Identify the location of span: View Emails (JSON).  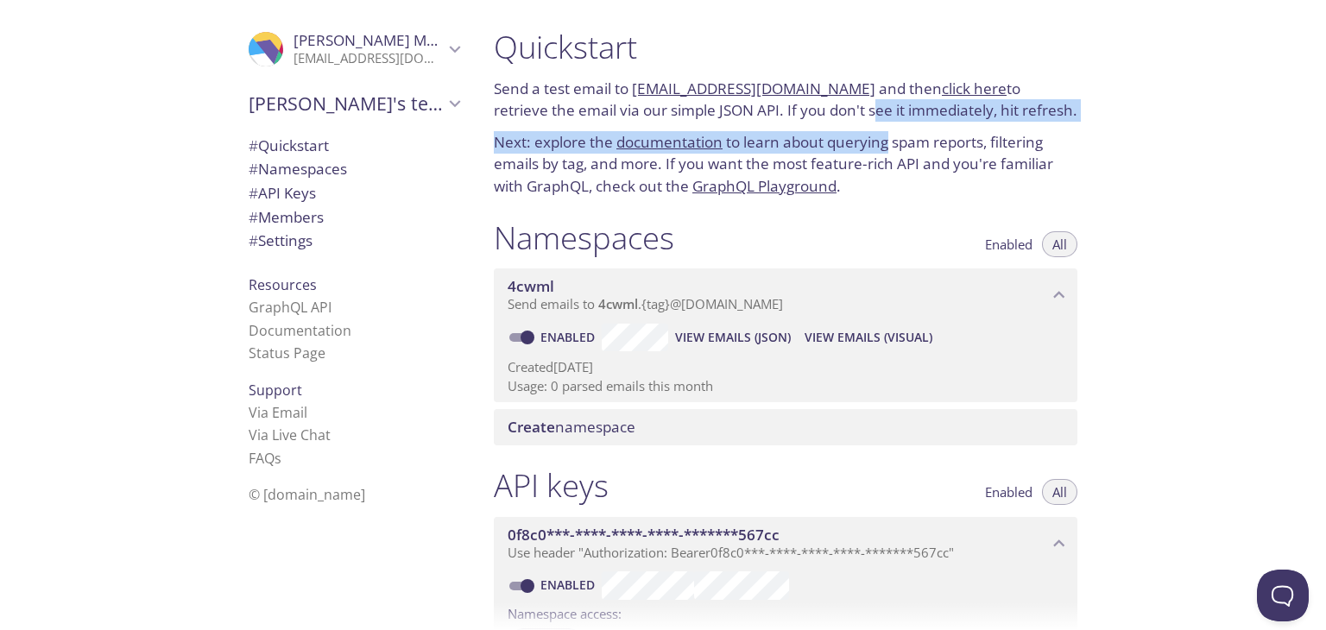
(733, 338).